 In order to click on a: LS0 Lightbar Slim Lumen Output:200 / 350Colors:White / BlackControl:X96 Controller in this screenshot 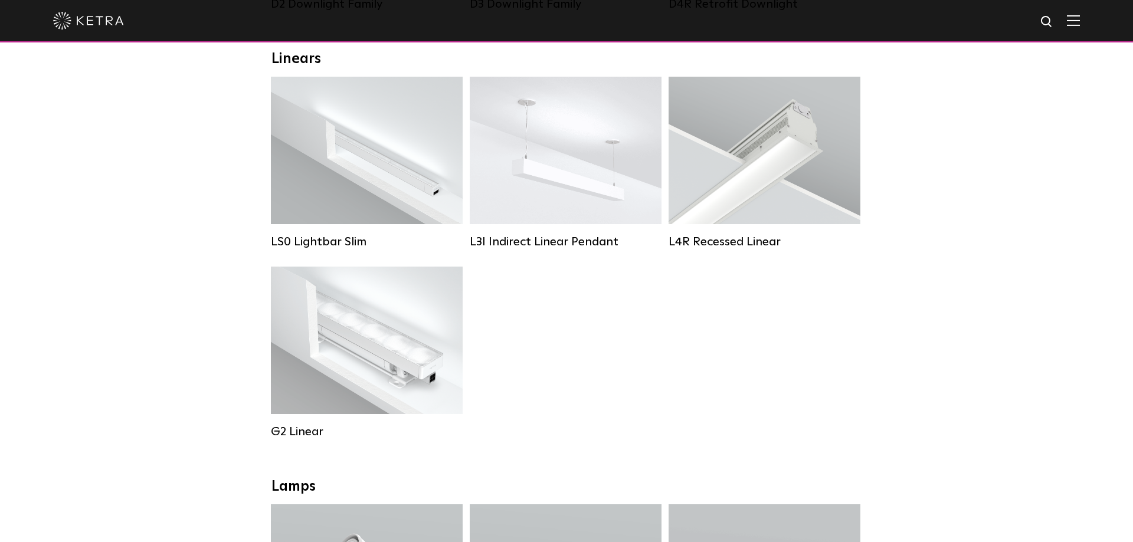, I will do `click(367, 163)`.